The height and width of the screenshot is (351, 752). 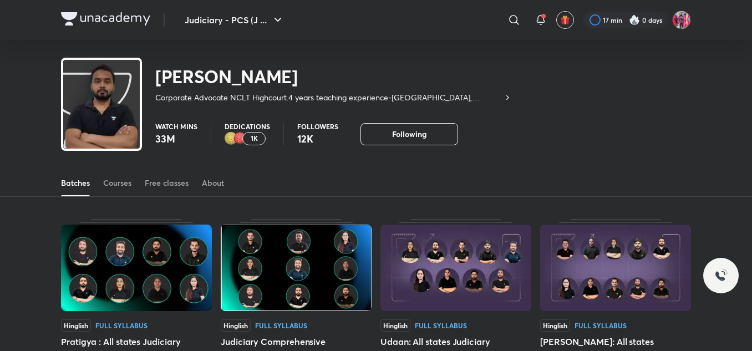 What do you see at coordinates (231, 139) in the screenshot?
I see `img: educator badge2` at bounding box center [231, 139].